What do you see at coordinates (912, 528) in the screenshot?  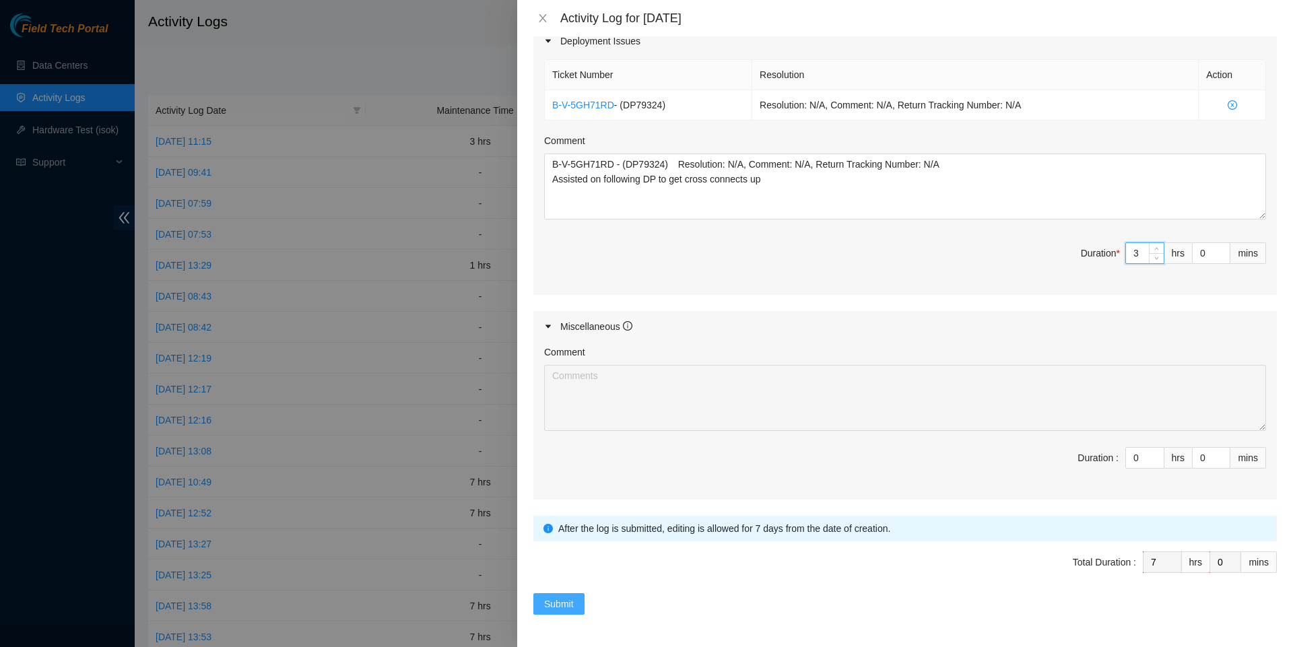 I see `div: After the log is submitted, editing is allowed for 7 days from the date of creation.` at bounding box center [912, 528].